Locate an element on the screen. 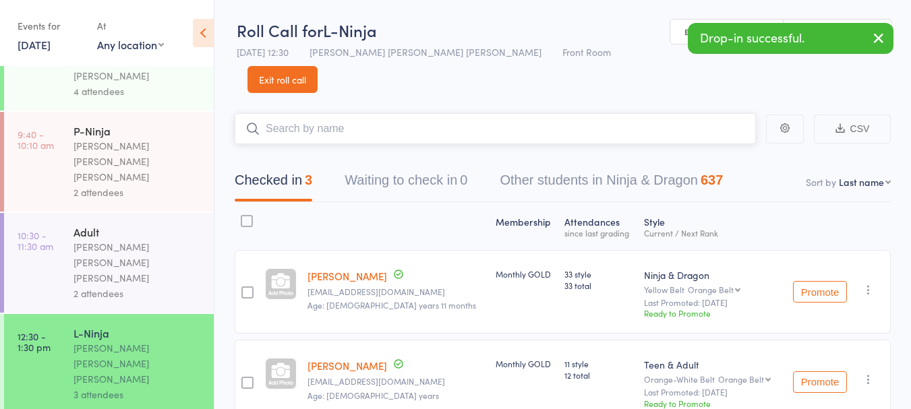 Image resolution: width=911 pixels, height=409 pixels. div: Yellow Belt is located at coordinates (711, 289).